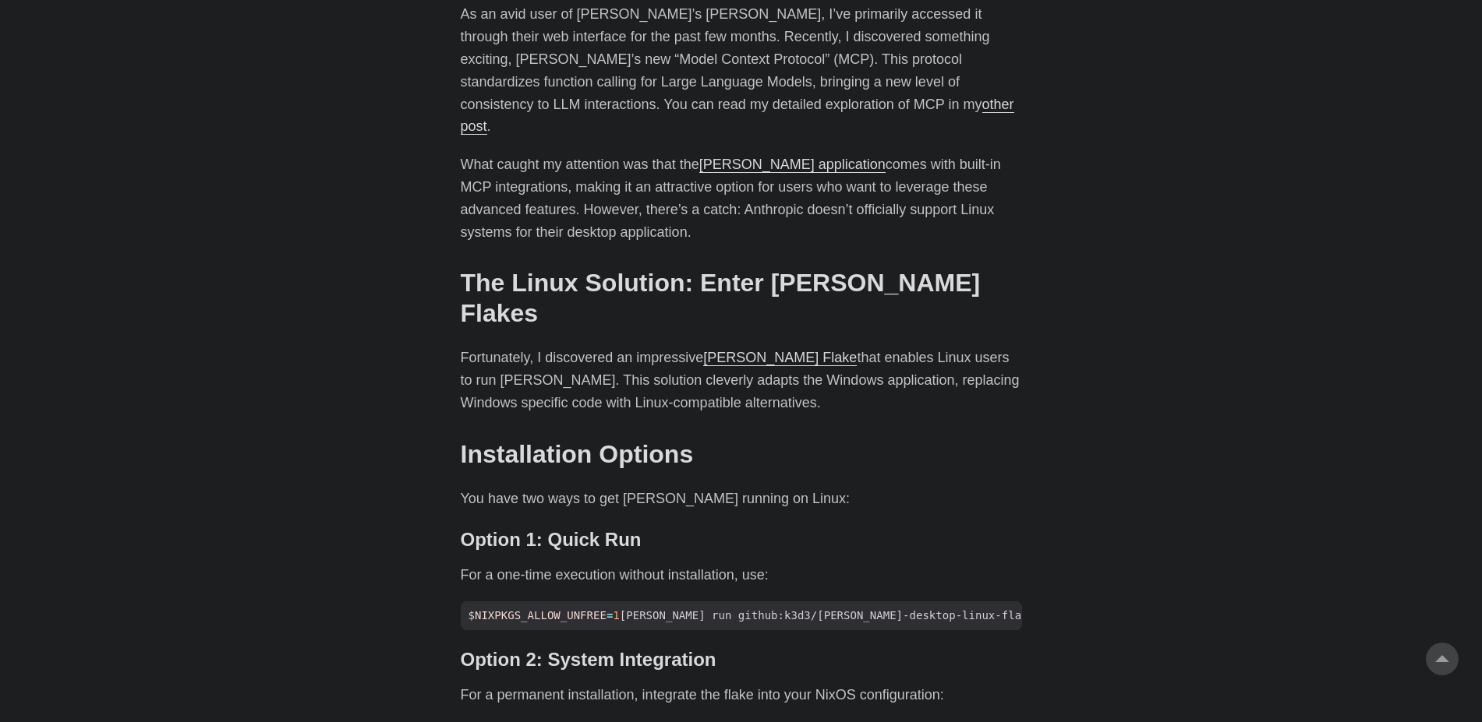 The height and width of the screenshot is (722, 1482). I want to click on p: For a permanent installation, integrate the flake into your NixOS configuration:, so click(741, 695).